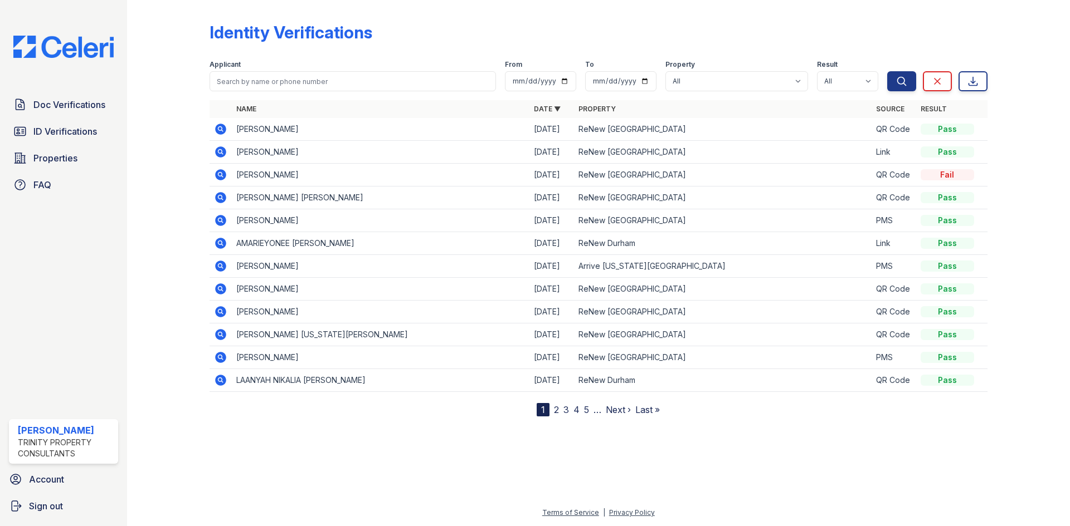 The image size is (1070, 526). What do you see at coordinates (46, 480) in the screenshot?
I see `span: Account` at bounding box center [46, 480].